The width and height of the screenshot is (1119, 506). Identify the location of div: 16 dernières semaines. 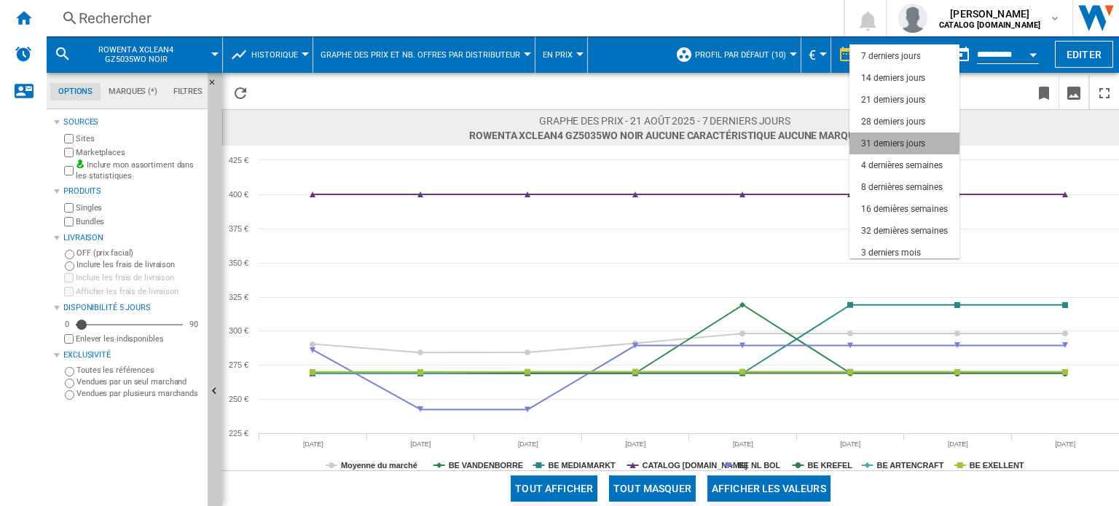
(904, 209).